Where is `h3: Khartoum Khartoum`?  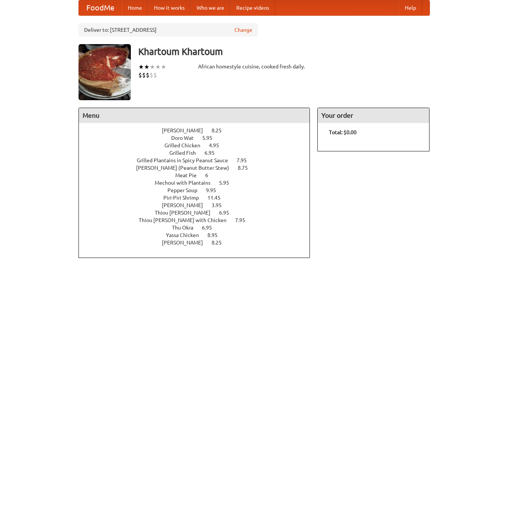
h3: Khartoum Khartoum is located at coordinates (284, 52).